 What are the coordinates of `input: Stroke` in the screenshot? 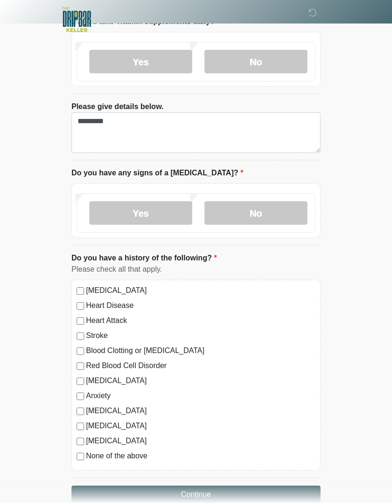 It's located at (80, 336).